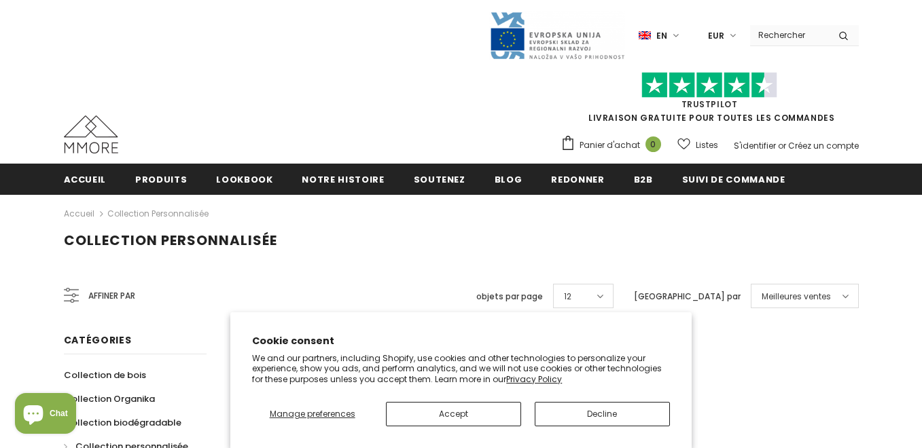 Image resolution: width=922 pixels, height=448 pixels. What do you see at coordinates (782, 145) in the screenshot?
I see `span: or` at bounding box center [782, 145].